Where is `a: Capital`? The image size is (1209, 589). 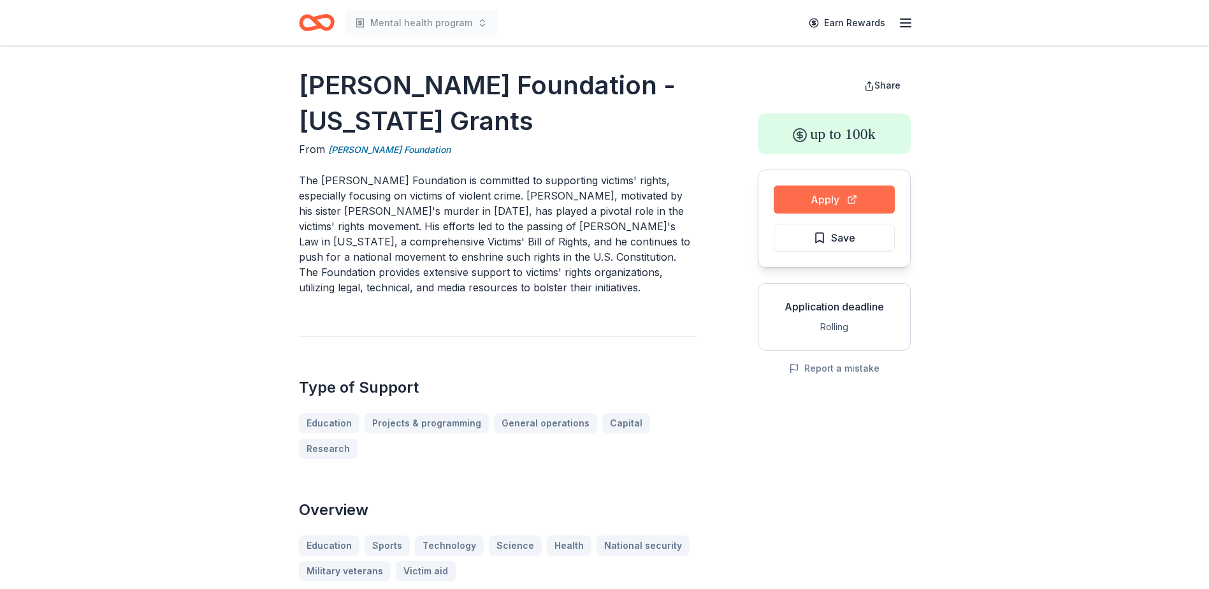
a: Capital is located at coordinates (626, 423).